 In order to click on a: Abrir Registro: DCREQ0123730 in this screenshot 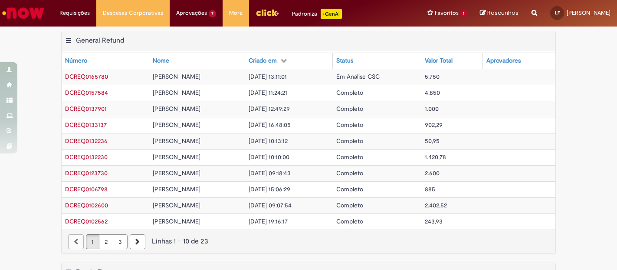, I will do `click(86, 173)`.